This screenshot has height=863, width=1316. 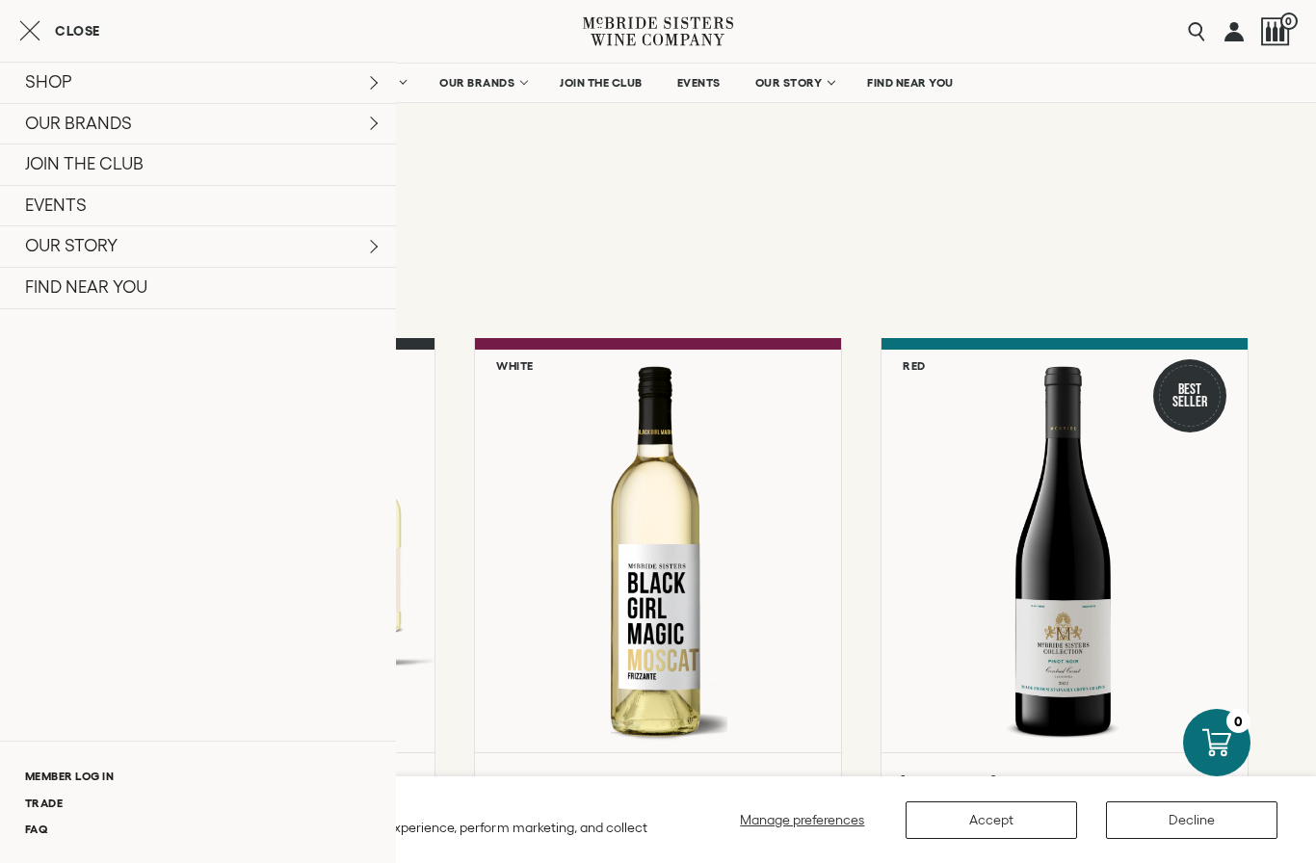 What do you see at coordinates (60, 31) in the screenshot?
I see `button: Close cart` at bounding box center [60, 31].